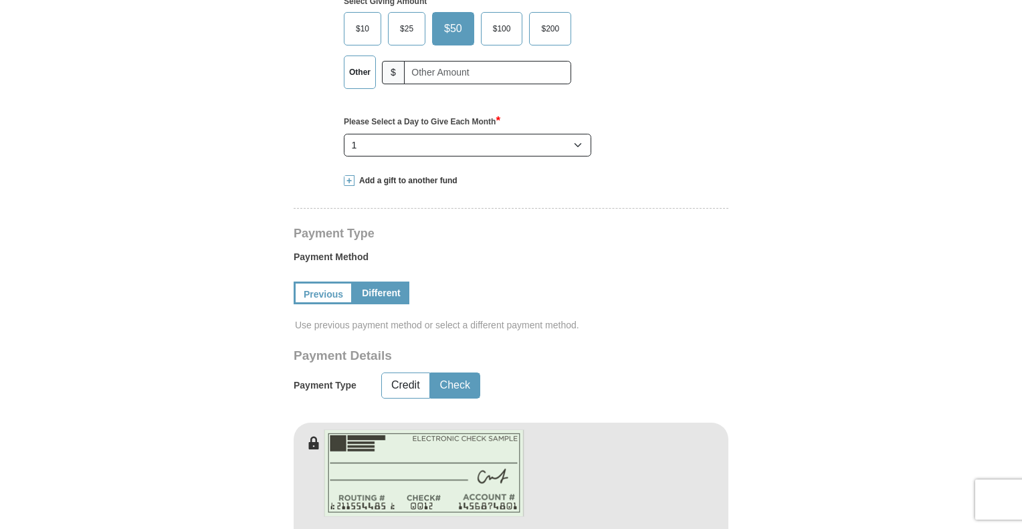  Describe the element at coordinates (360, 72) in the screenshot. I see `label: Other` at that location.